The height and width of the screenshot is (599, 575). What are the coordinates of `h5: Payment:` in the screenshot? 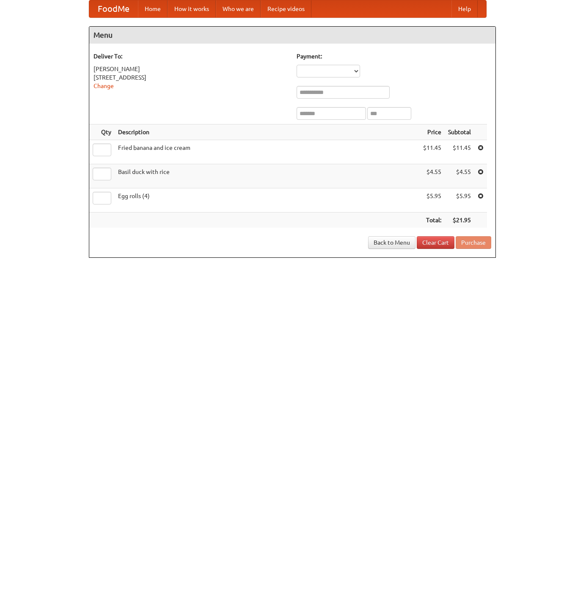 It's located at (394, 56).